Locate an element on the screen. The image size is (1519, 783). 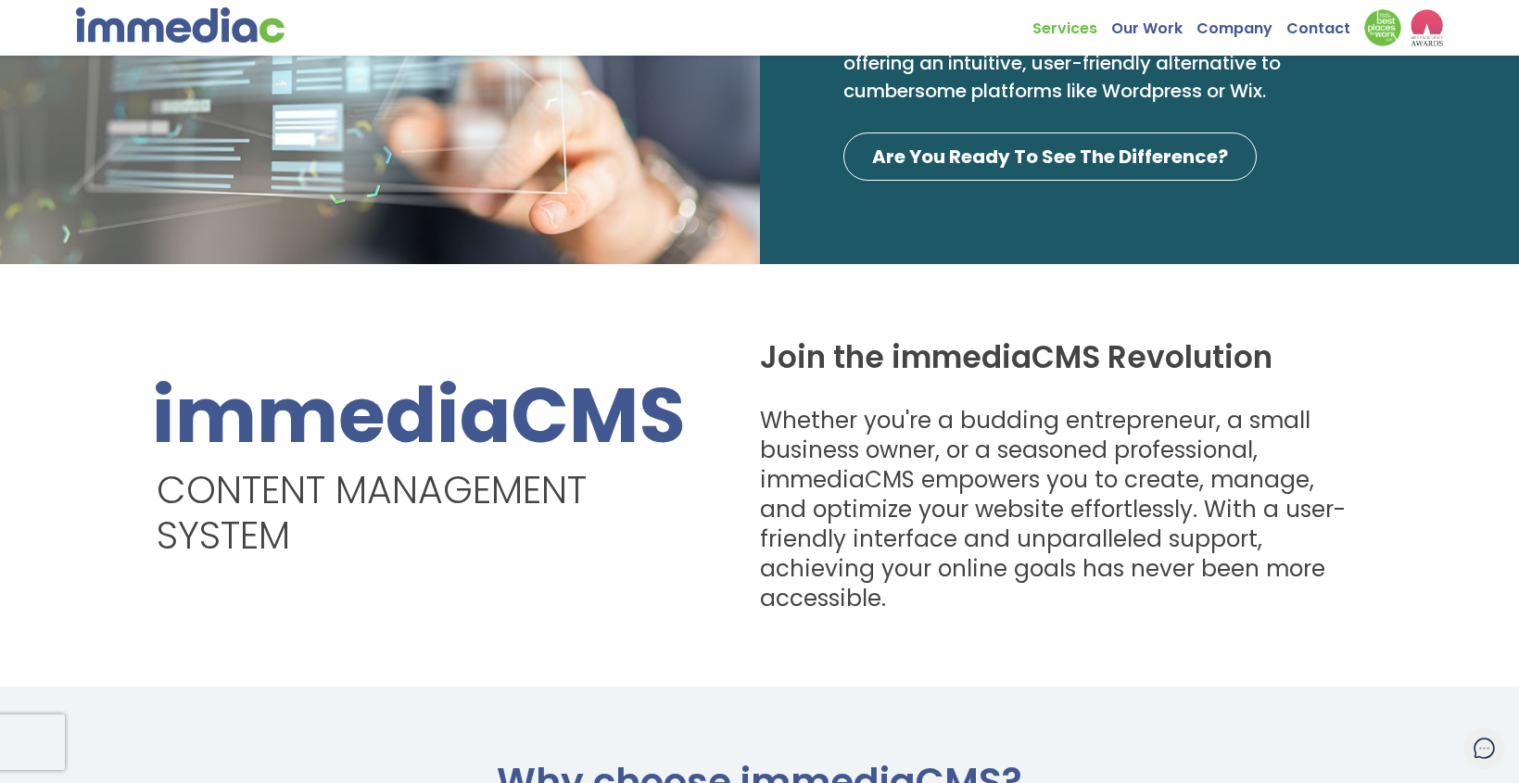
img: logo2_wea_nobg.webp is located at coordinates (1426, 28).